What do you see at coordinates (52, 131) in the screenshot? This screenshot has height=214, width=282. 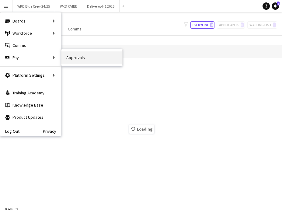 I see `a: Privacy` at bounding box center [52, 131].